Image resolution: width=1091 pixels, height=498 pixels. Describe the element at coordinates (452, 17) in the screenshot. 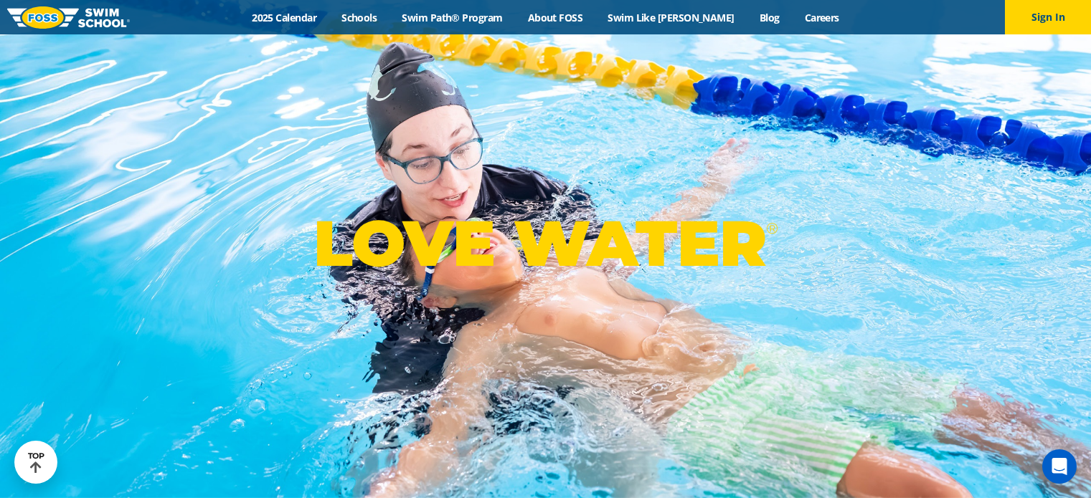

I see `a: Swim Path® Program` at that location.